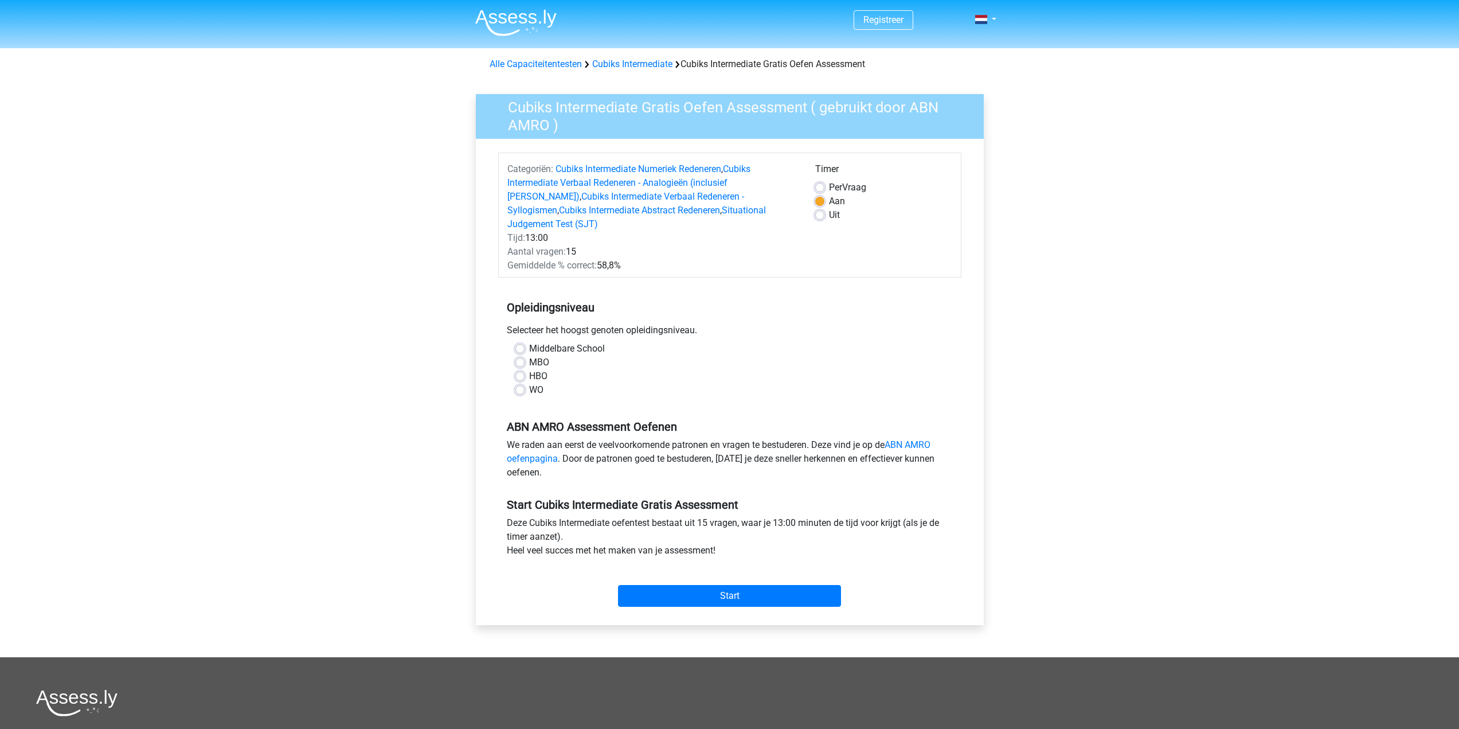 Image resolution: width=1459 pixels, height=729 pixels. I want to click on a: Cubiks Intermediate Numeriek Redeneren, so click(638, 169).